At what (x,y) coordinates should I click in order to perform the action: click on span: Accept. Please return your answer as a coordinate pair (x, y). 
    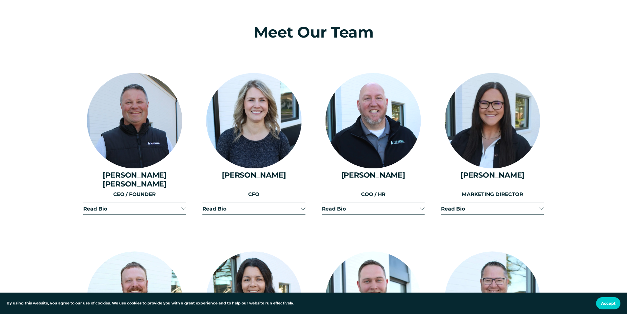
    Looking at the image, I should click on (608, 303).